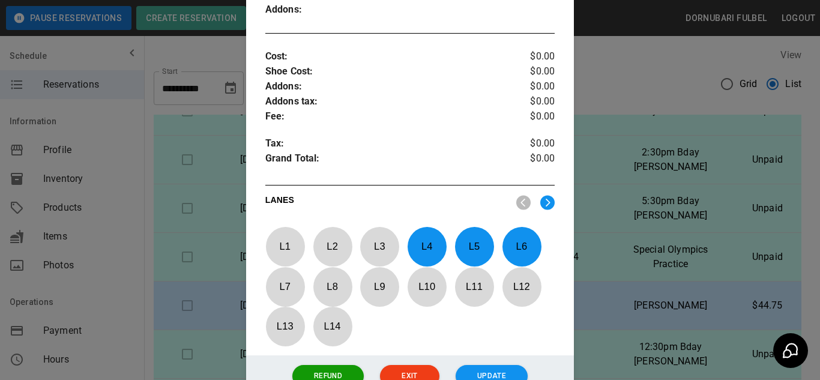  I want to click on p: L 10, so click(427, 286).